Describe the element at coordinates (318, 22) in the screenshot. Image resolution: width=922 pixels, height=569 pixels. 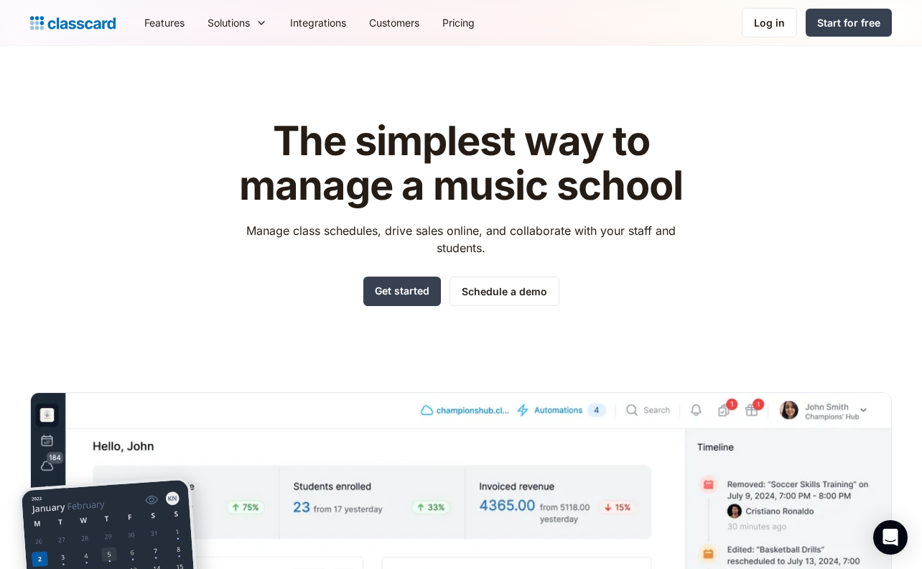
I see `a: Integrations` at that location.